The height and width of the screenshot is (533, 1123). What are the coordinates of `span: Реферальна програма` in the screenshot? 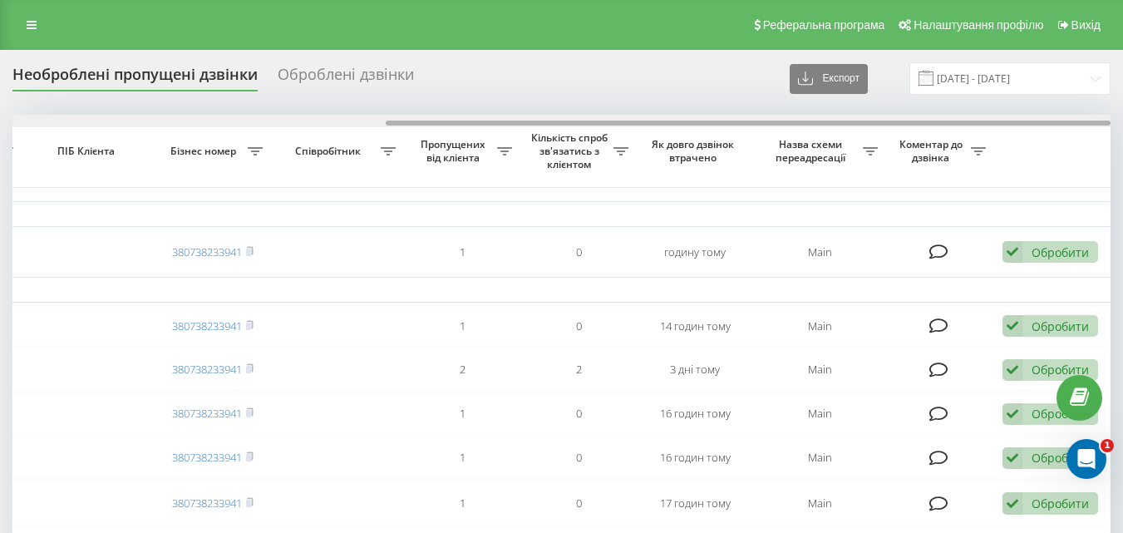 It's located at (824, 25).